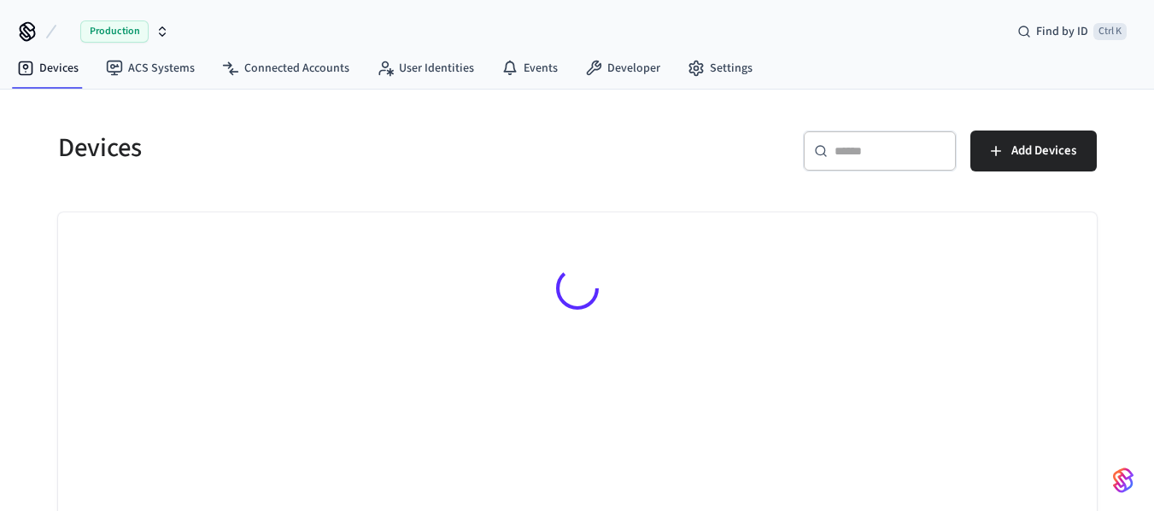 This screenshot has height=511, width=1154. What do you see at coordinates (1033, 151) in the screenshot?
I see `button: Add Devices` at bounding box center [1033, 151].